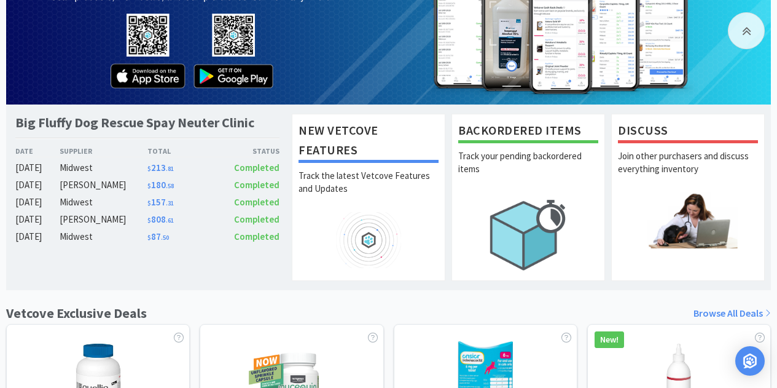 This screenshot has width=777, height=388. What do you see at coordinates (170, 186) in the screenshot?
I see `span: . 58` at bounding box center [170, 186].